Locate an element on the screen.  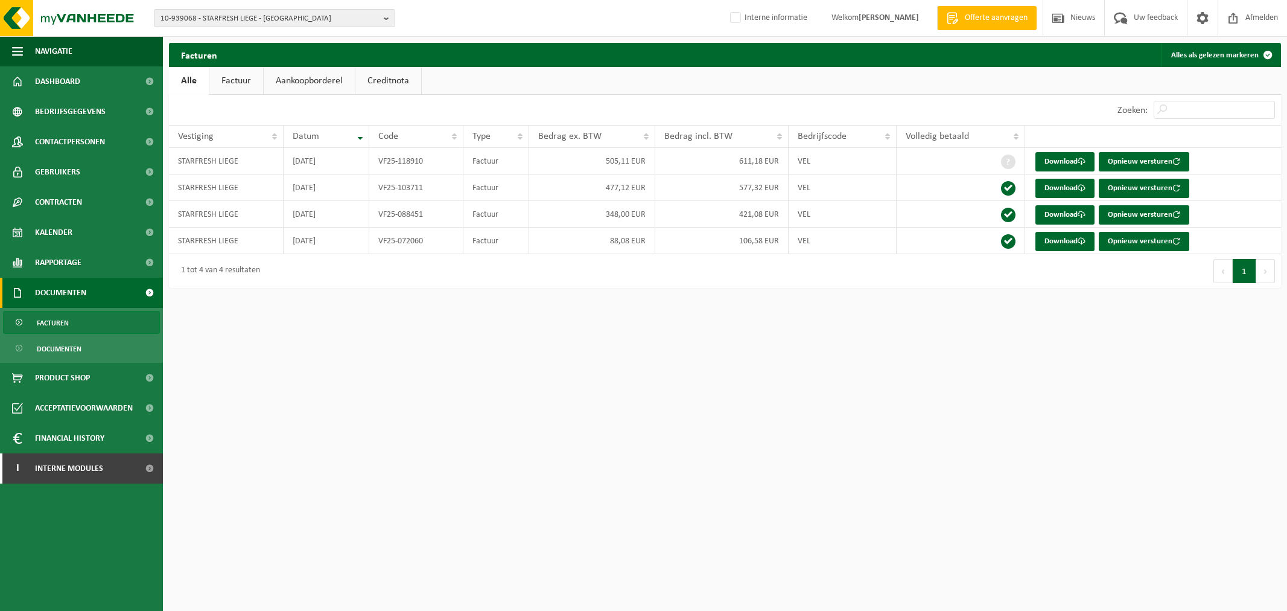
a: Documenten is located at coordinates (81, 348).